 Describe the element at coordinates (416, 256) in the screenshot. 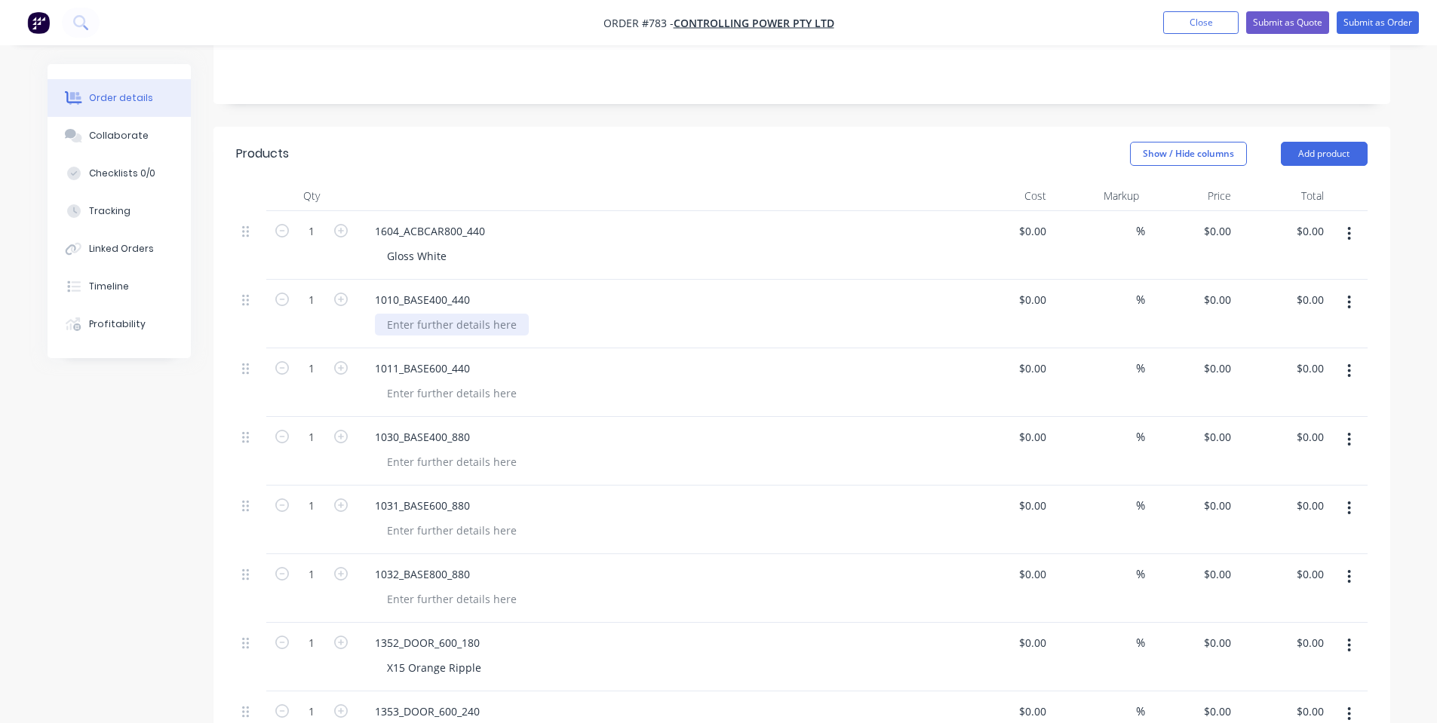

I see `div: Gloss White` at that location.